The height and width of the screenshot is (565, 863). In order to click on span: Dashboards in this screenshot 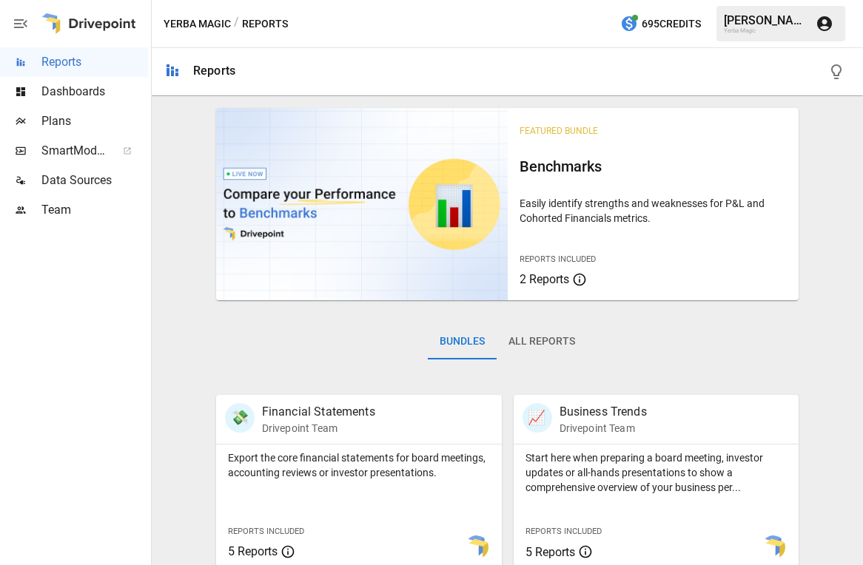, I will do `click(95, 92)`.